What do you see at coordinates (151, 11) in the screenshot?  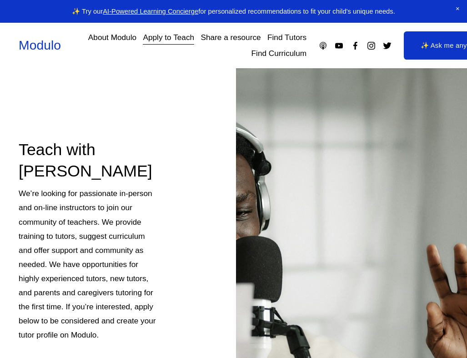 I see `a: AI-Powered Learning Concierge` at bounding box center [151, 11].